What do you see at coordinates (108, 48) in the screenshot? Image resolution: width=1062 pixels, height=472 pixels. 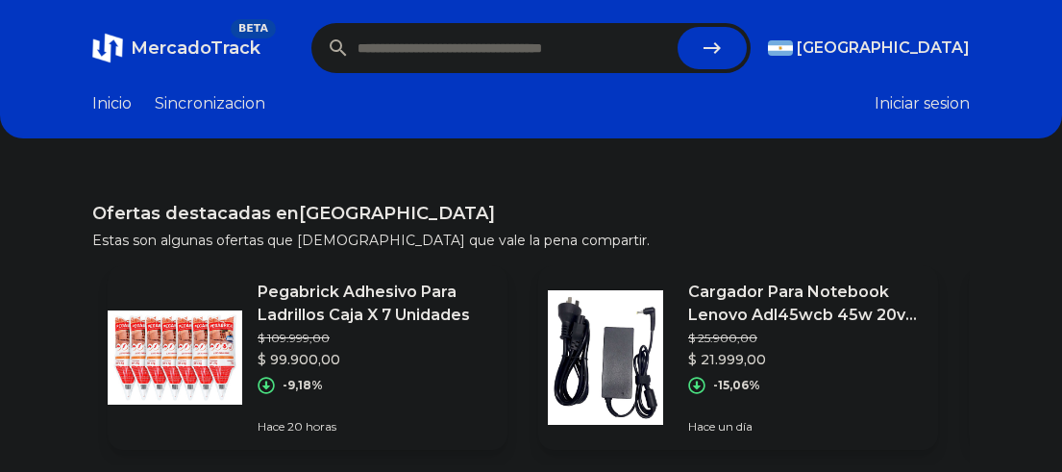 I see `img: MercadoTrack` at bounding box center [108, 48].